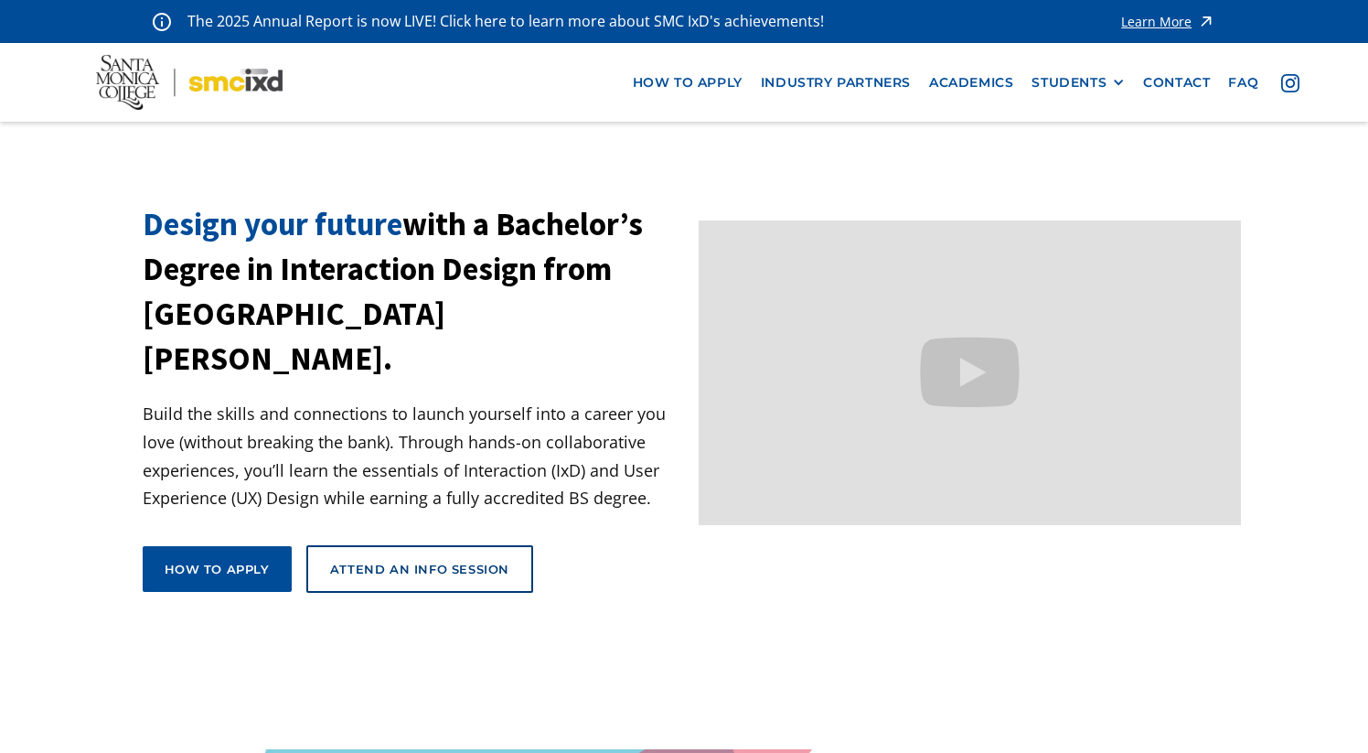 This screenshot has height=753, width=1368. What do you see at coordinates (836, 82) in the screenshot?
I see `a: industry partners` at bounding box center [836, 82].